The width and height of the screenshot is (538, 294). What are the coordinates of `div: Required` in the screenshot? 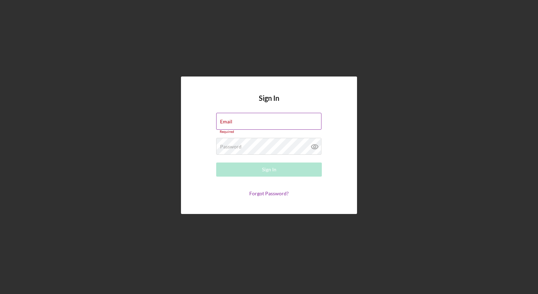 It's located at (269, 132).